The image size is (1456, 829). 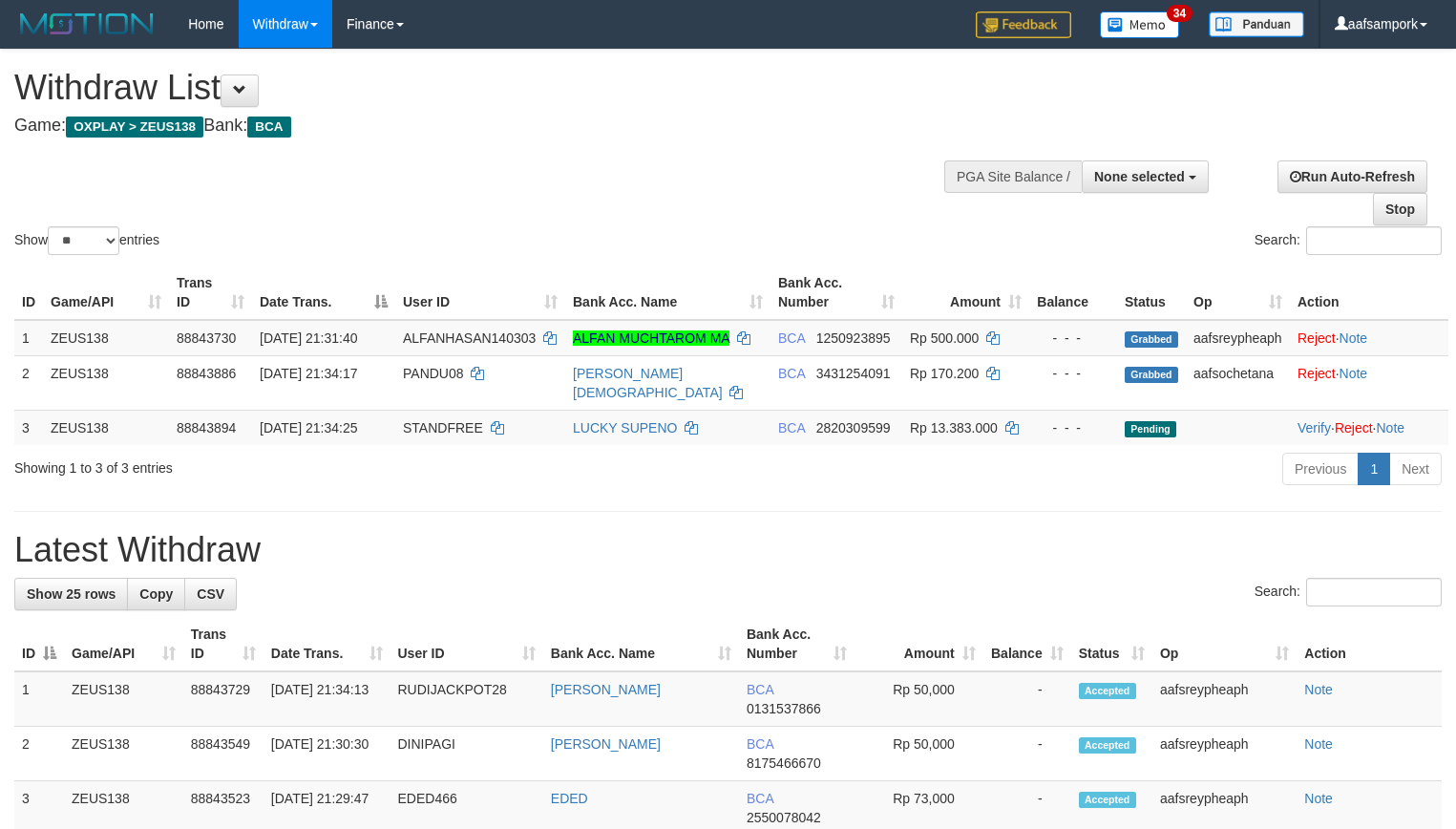 What do you see at coordinates (156, 594) in the screenshot?
I see `span: Copy` at bounding box center [156, 594].